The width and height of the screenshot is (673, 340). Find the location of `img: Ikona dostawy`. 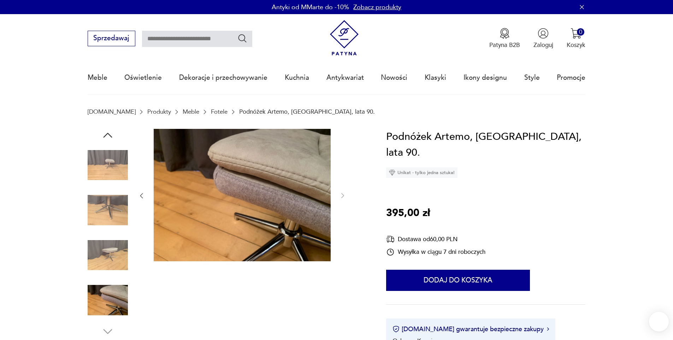

img: Ikona dostawy is located at coordinates (390, 239).